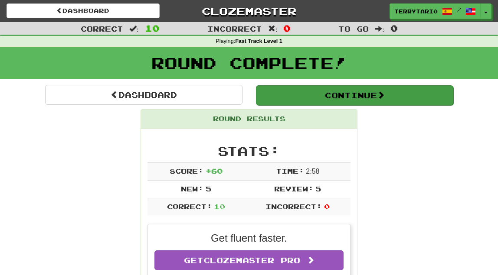 This screenshot has width=498, height=275. Describe the element at coordinates (416, 11) in the screenshot. I see `span: terrytari0` at that location.